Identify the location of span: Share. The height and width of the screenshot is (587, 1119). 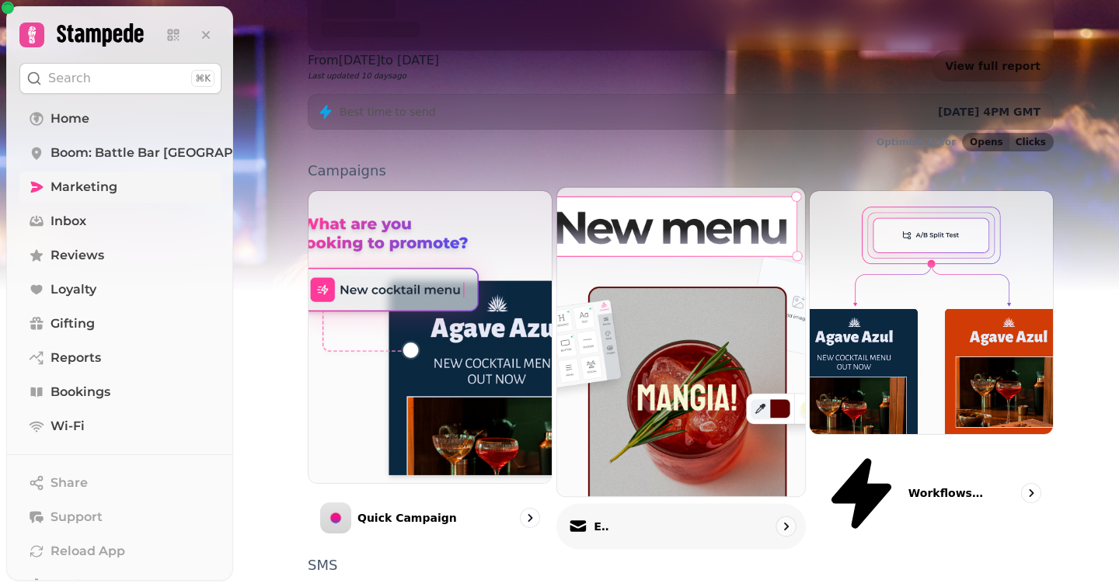
(69, 483).